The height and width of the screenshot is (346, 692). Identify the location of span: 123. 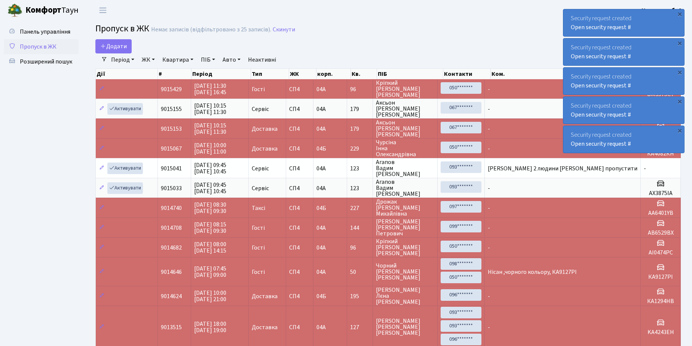
(360, 169).